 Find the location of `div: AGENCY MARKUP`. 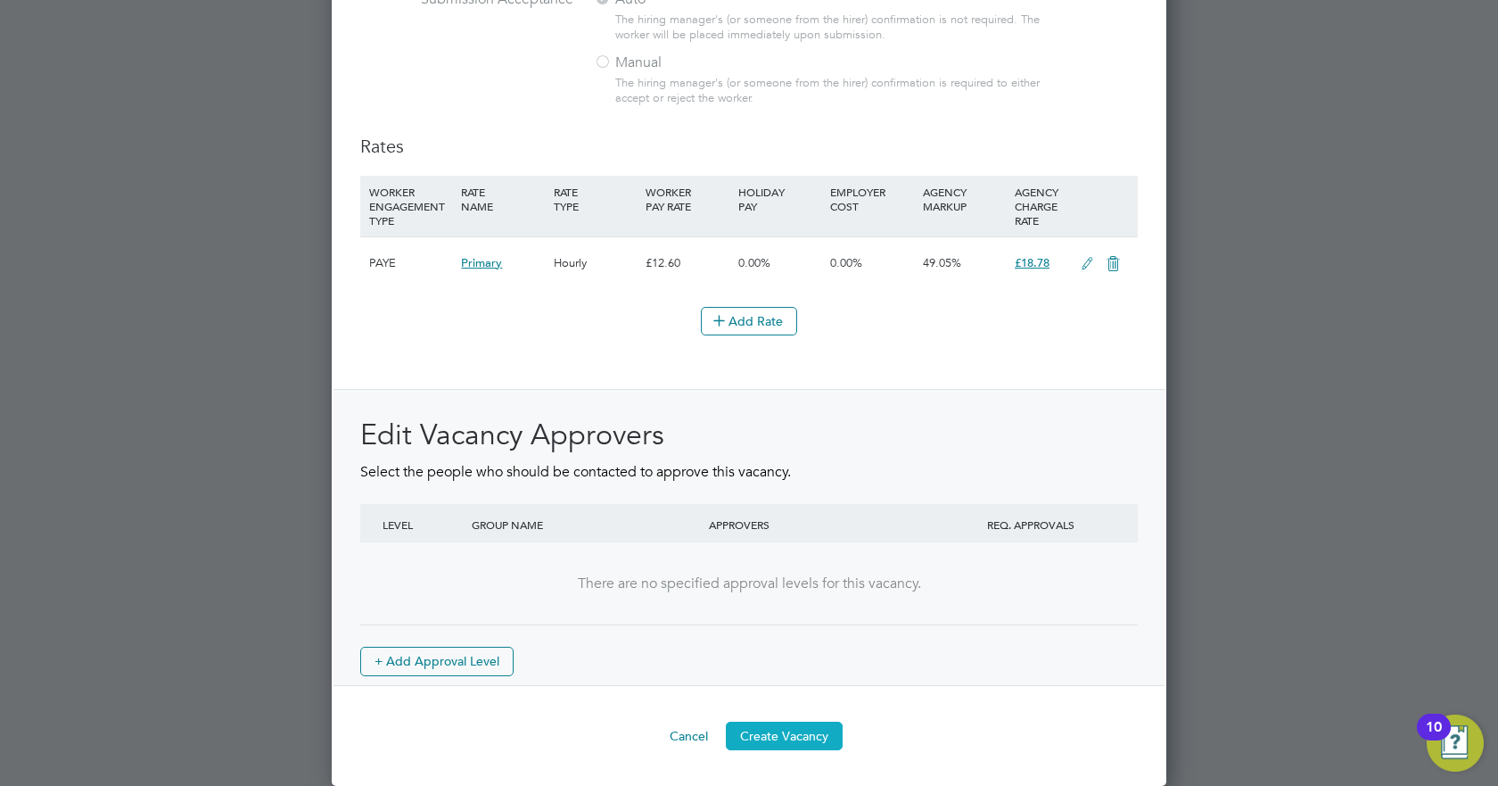

div: AGENCY MARKUP is located at coordinates (964, 199).